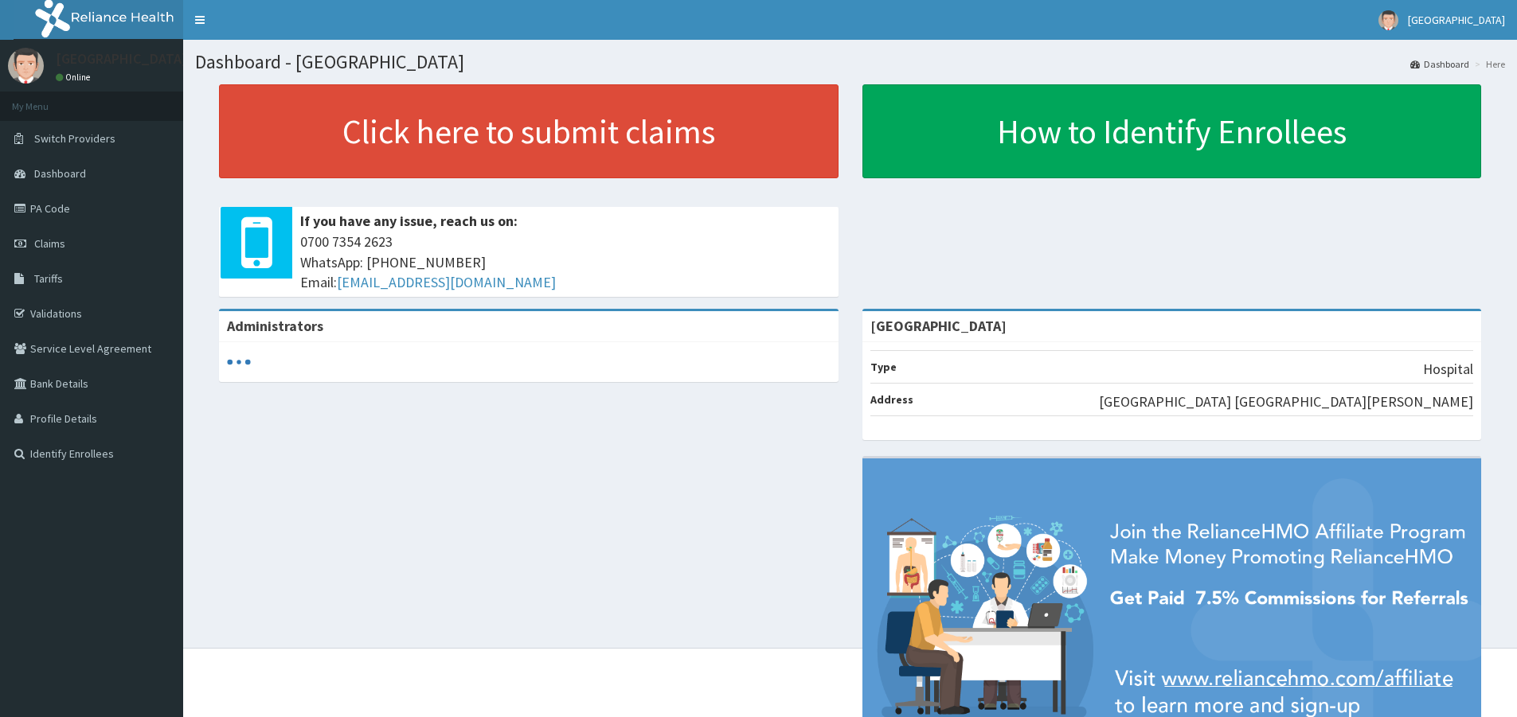 The width and height of the screenshot is (1517, 717). What do you see at coordinates (529, 131) in the screenshot?
I see `a: Click here to submit claims` at bounding box center [529, 131].